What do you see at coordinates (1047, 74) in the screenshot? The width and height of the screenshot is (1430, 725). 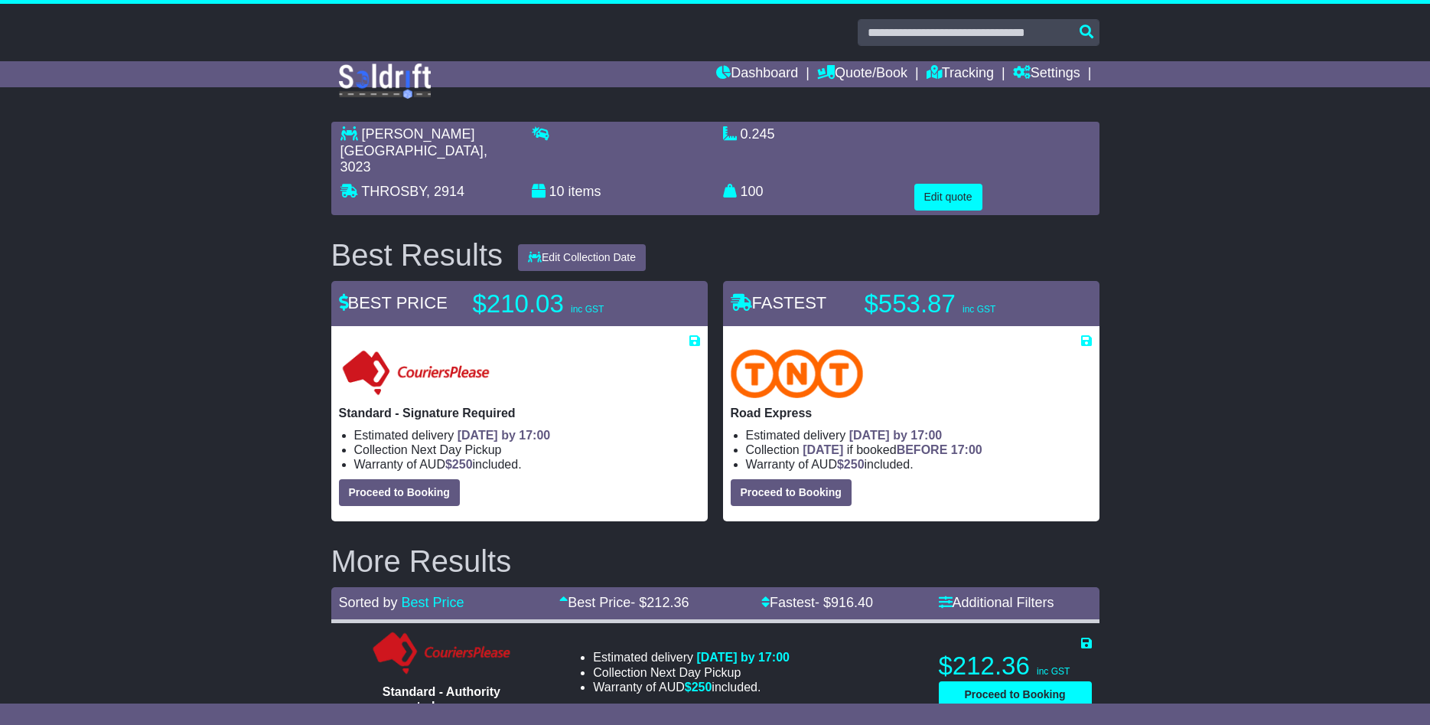 I see `a: Settings` at bounding box center [1047, 74].